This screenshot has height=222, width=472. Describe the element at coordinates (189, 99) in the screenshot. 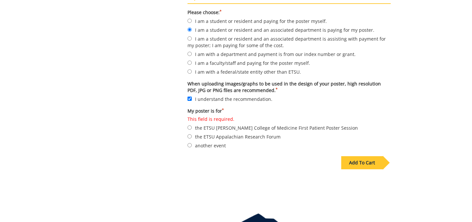

I see `input: I understand the recommendation.` at that location.